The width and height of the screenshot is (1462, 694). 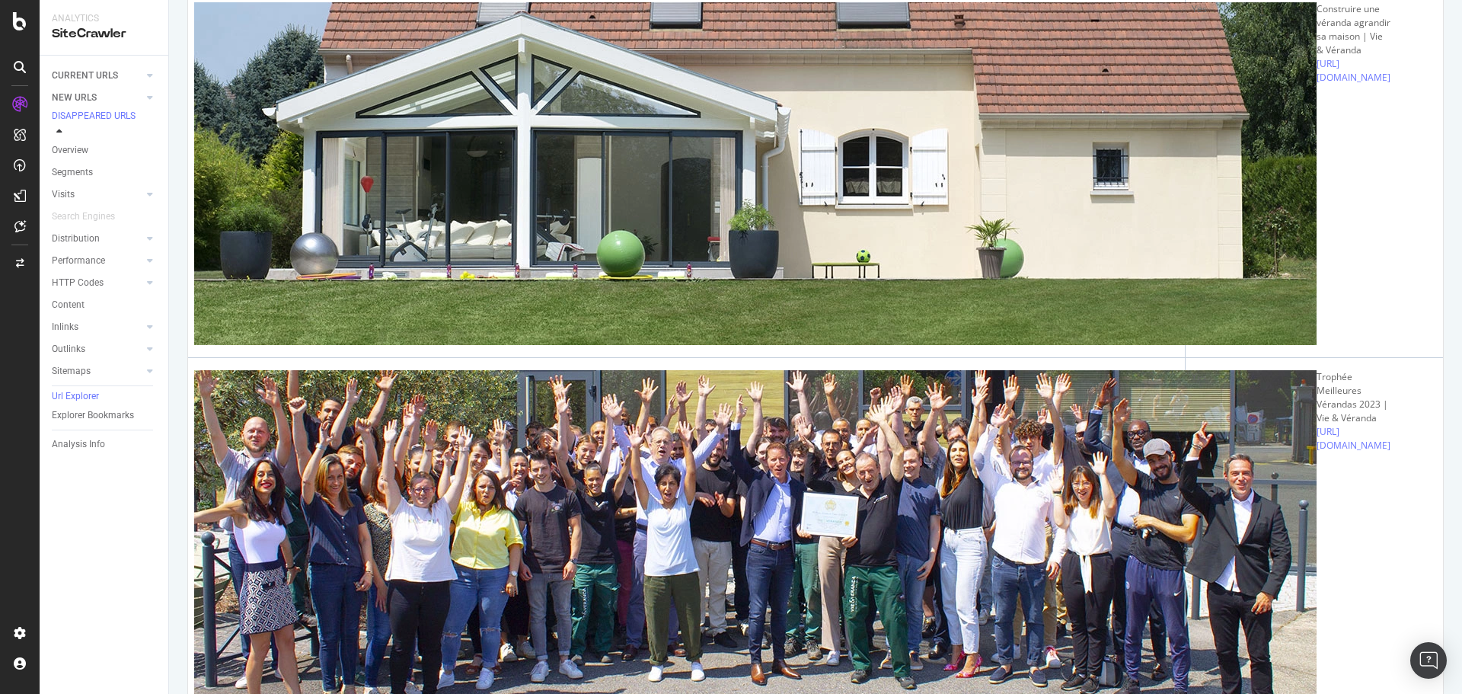 What do you see at coordinates (93, 415) in the screenshot?
I see `div: Explorer Bookmarks` at bounding box center [93, 415].